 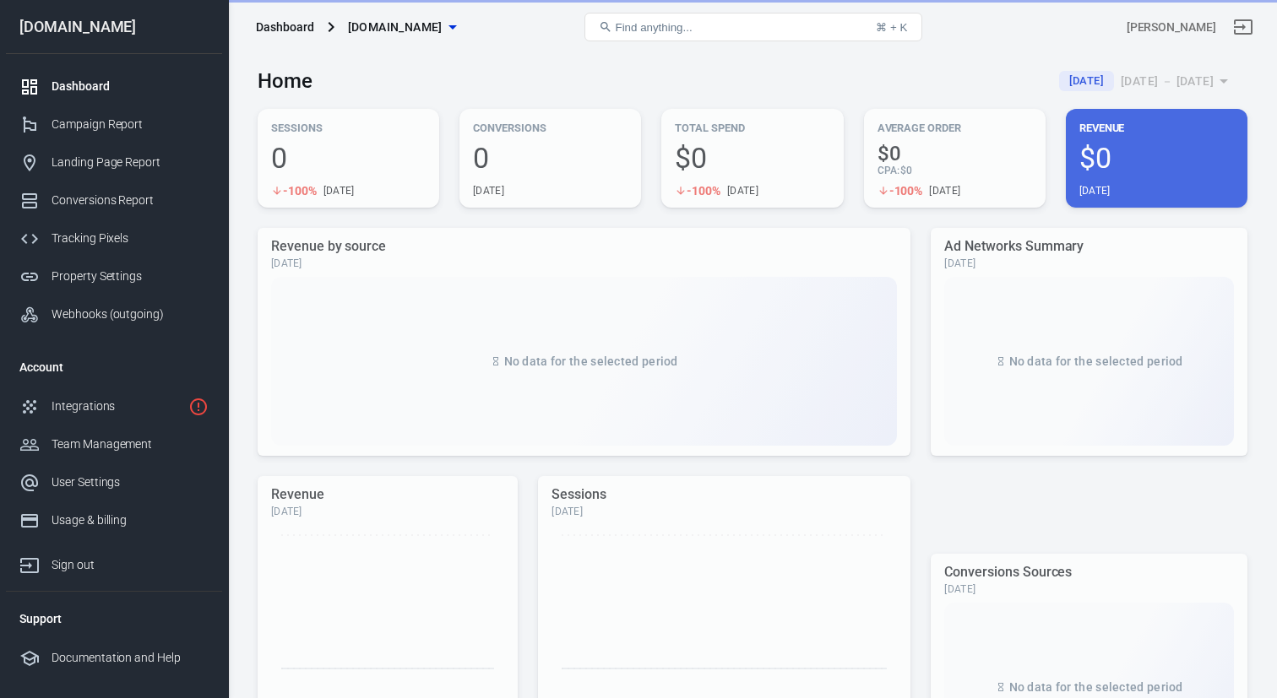 I want to click on li: Account, so click(x=114, y=367).